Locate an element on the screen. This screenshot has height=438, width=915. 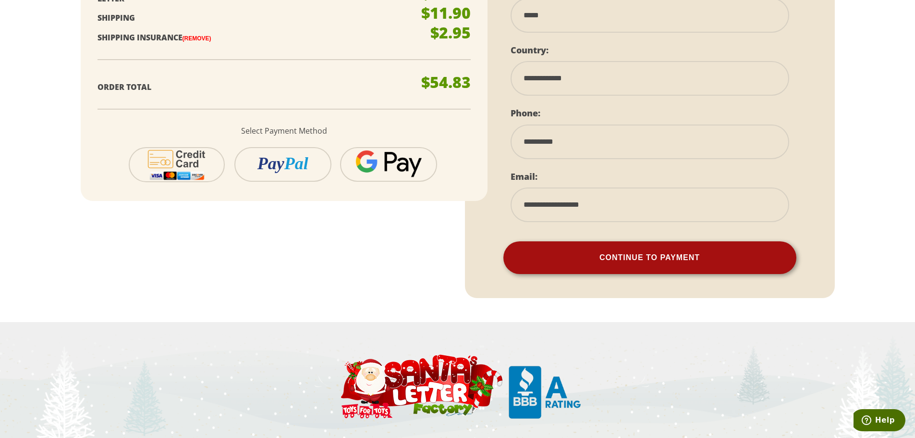
span: Help is located at coordinates (31, 11).